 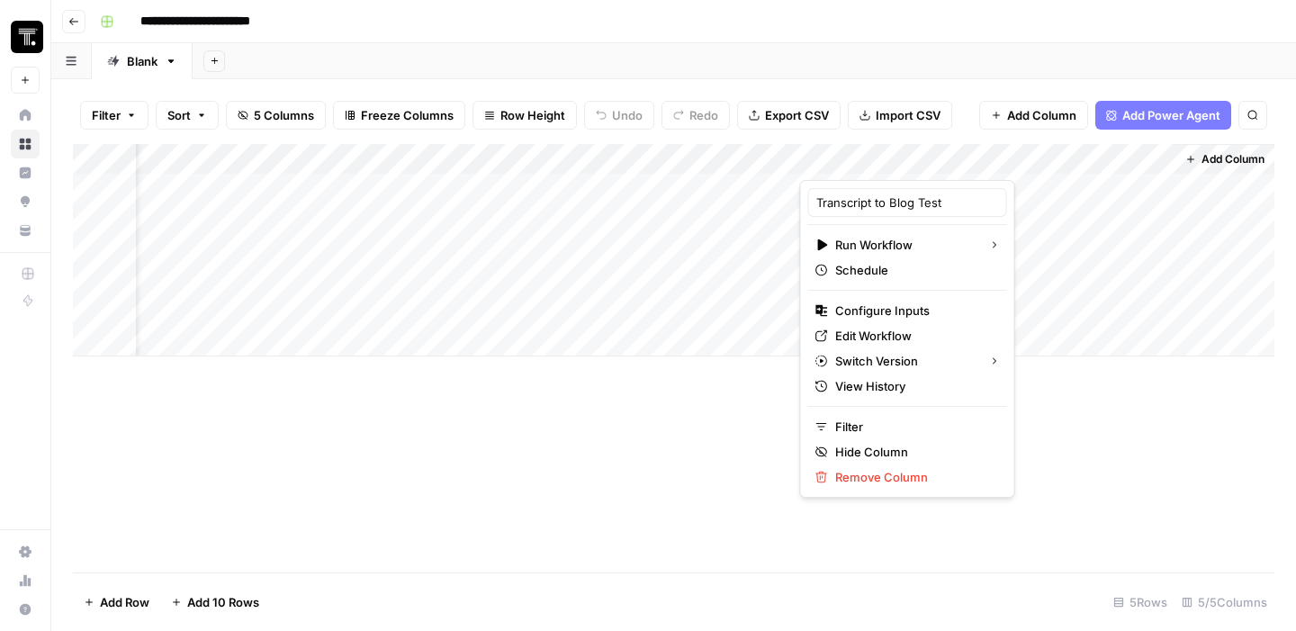 I want to click on span: Redo, so click(x=704, y=115).